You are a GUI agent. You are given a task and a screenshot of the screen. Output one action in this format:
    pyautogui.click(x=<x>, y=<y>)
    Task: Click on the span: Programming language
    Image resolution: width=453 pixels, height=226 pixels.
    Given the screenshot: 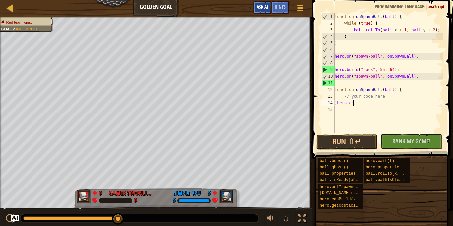 What is the action you would take?
    pyautogui.click(x=400, y=6)
    